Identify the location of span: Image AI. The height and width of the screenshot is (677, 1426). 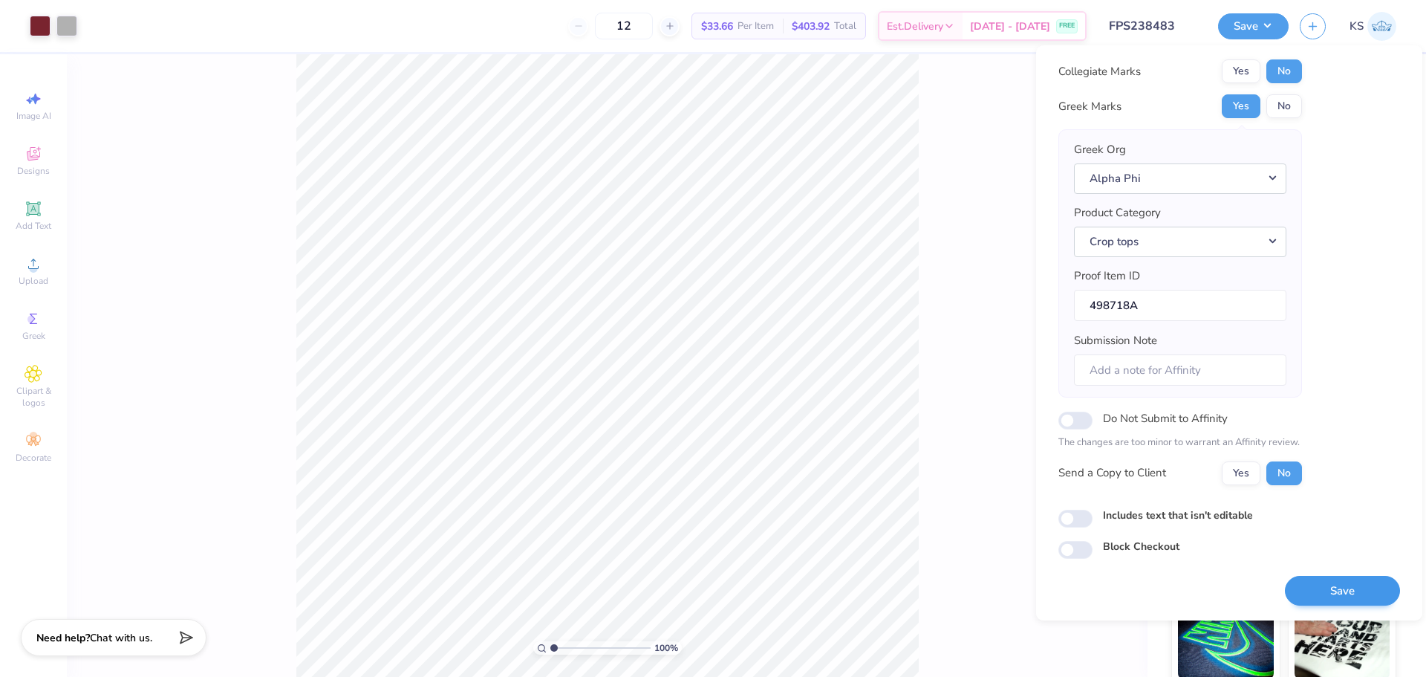
(33, 116).